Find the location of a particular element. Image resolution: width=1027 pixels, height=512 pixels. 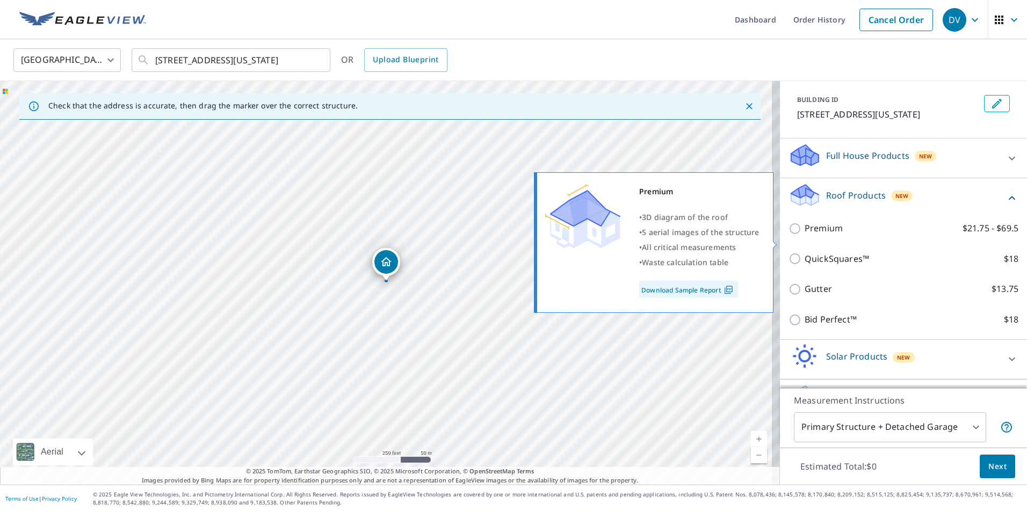

p: Solar Products is located at coordinates (857, 357).